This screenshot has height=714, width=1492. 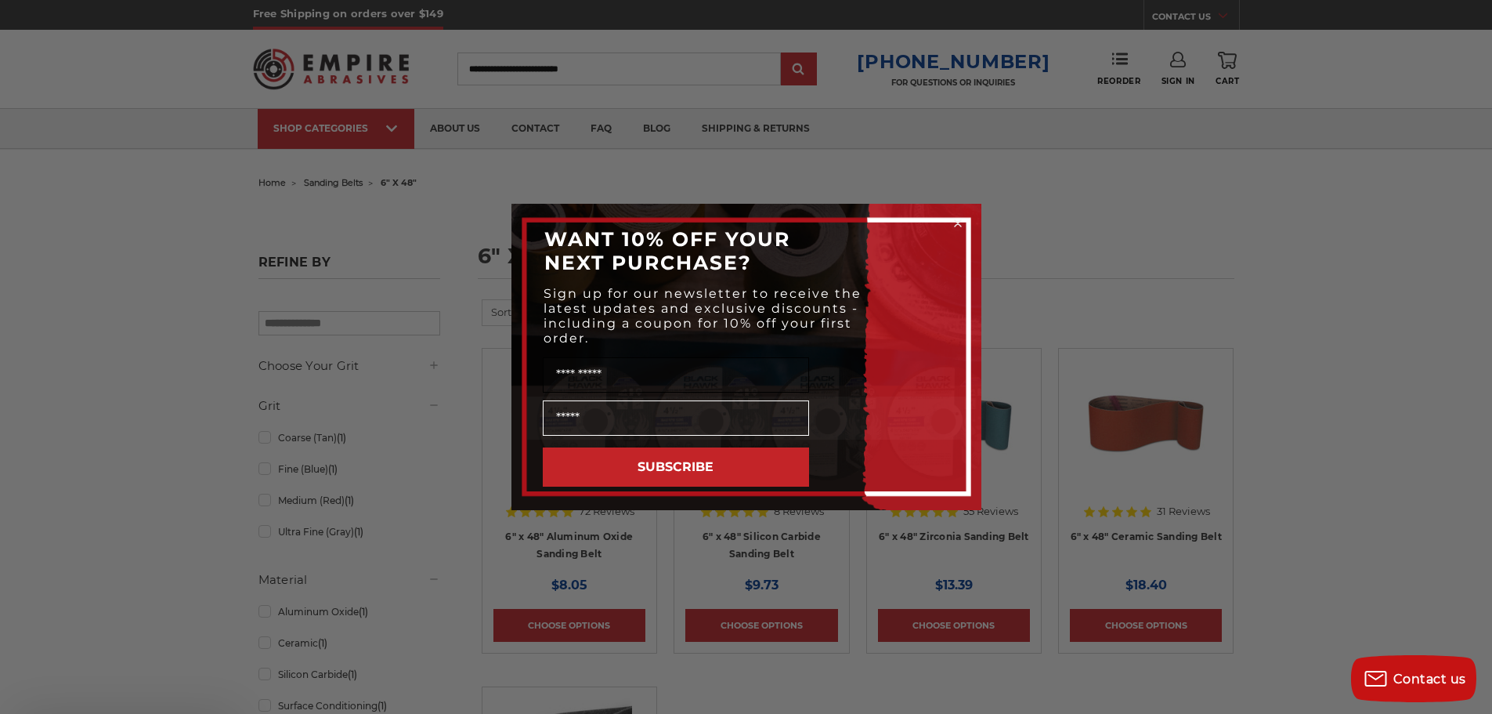 What do you see at coordinates (1414, 678) in the screenshot?
I see `button: Contact us` at bounding box center [1414, 678].